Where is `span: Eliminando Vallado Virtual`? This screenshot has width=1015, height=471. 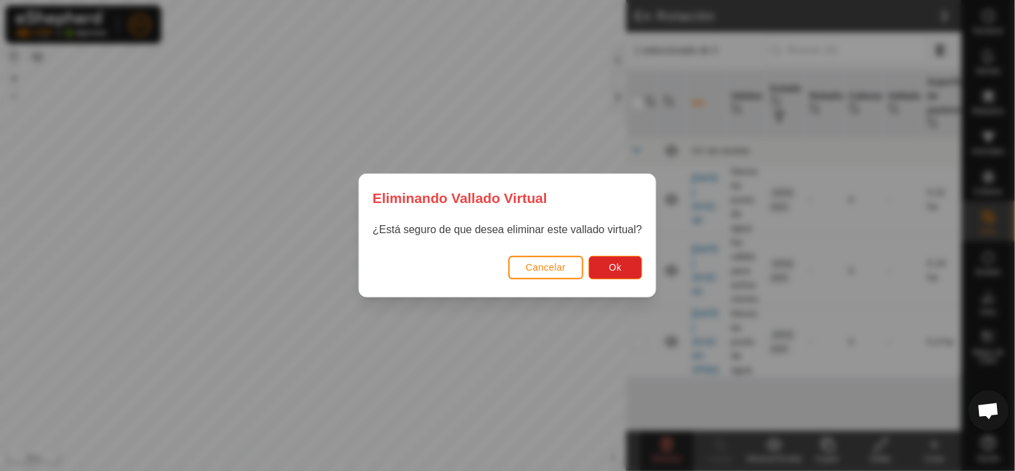
span: Eliminando Vallado Virtual is located at coordinates (460, 197).